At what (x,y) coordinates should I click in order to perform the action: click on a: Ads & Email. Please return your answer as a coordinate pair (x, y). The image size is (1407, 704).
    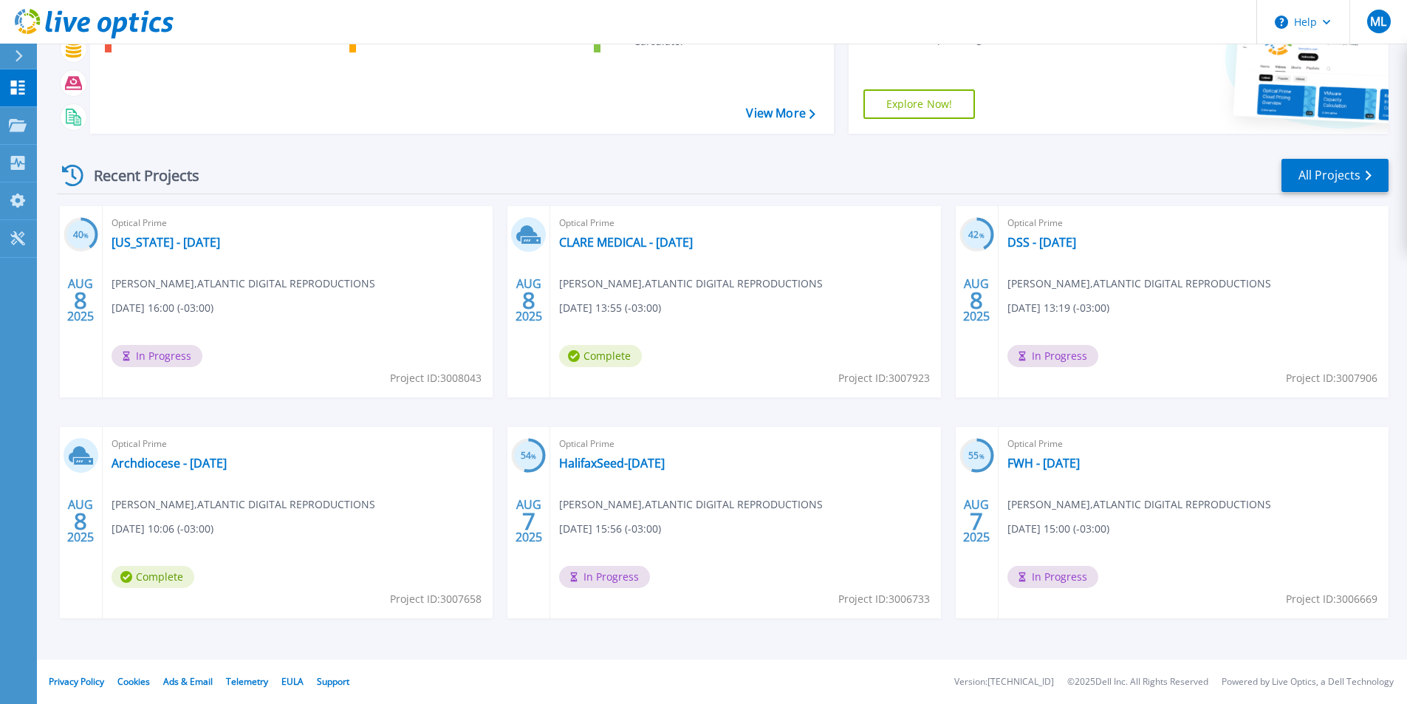
    Looking at the image, I should click on (188, 681).